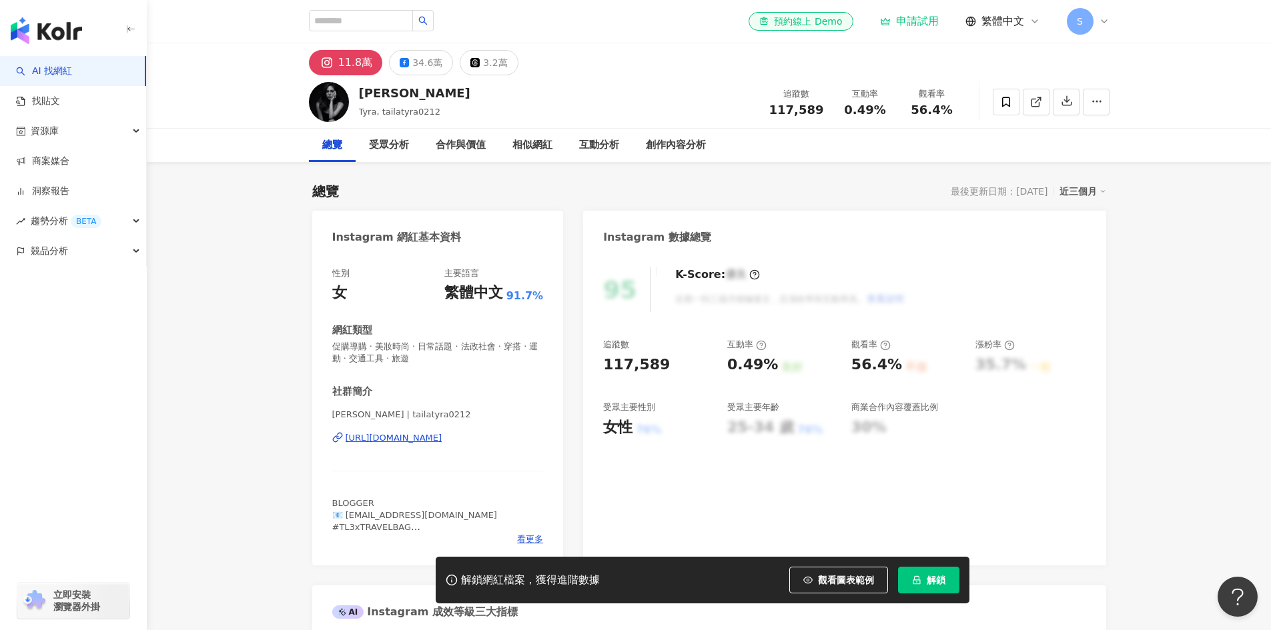 The height and width of the screenshot is (630, 1271). Describe the element at coordinates (618, 428) in the screenshot. I see `div: 女性` at that location.